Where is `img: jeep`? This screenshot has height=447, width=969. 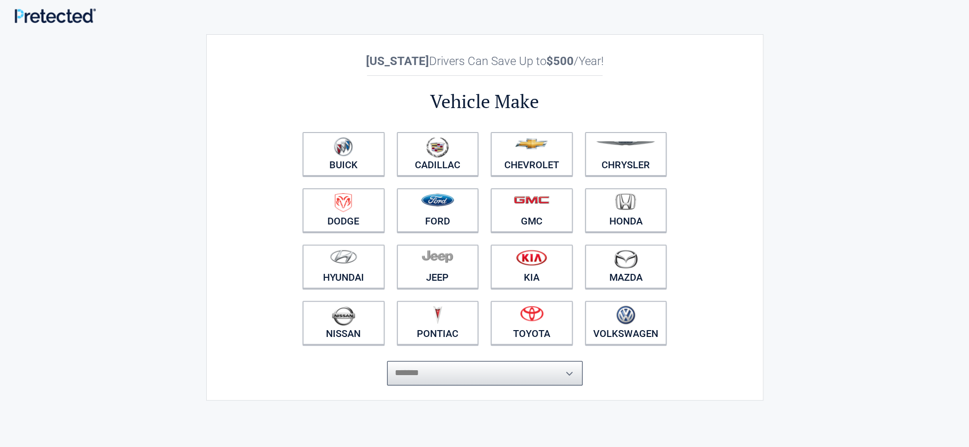
img: jeep is located at coordinates (438, 256).